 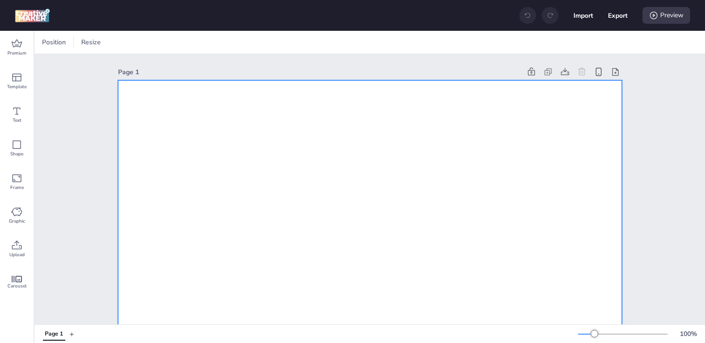 What do you see at coordinates (583, 15) in the screenshot?
I see `button: Import` at bounding box center [583, 15].